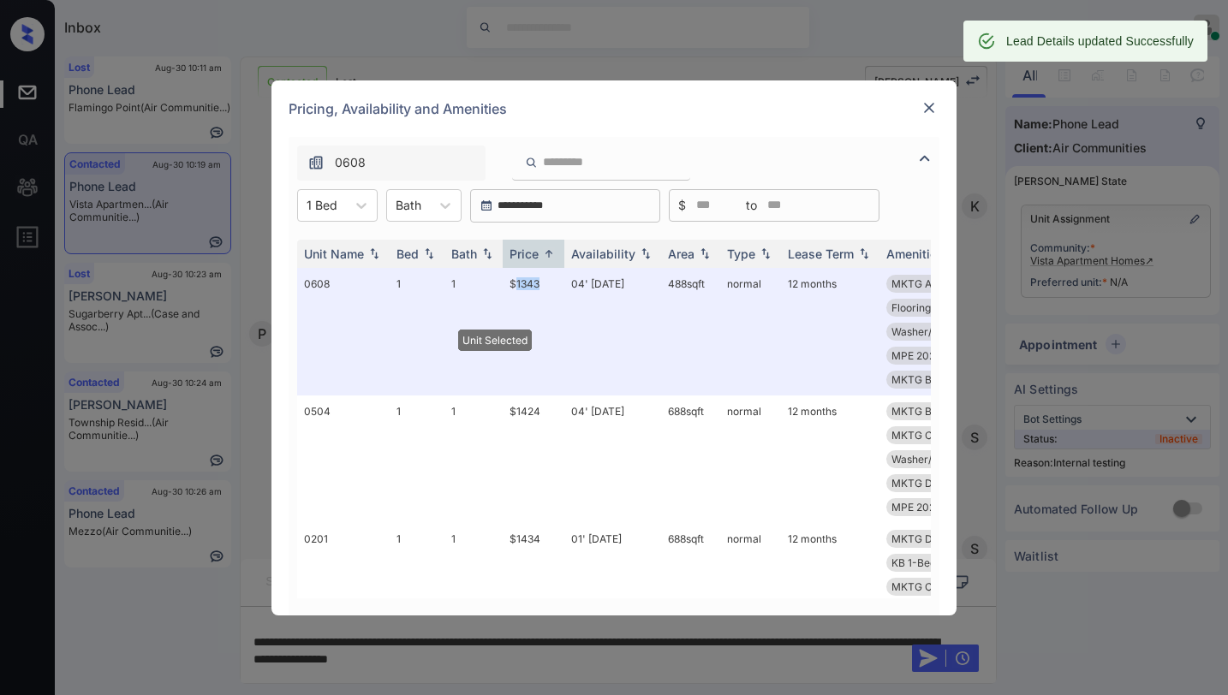 This screenshot has height=695, width=1228. What do you see at coordinates (408, 253) in the screenshot?
I see `div: Bed` at bounding box center [408, 253].